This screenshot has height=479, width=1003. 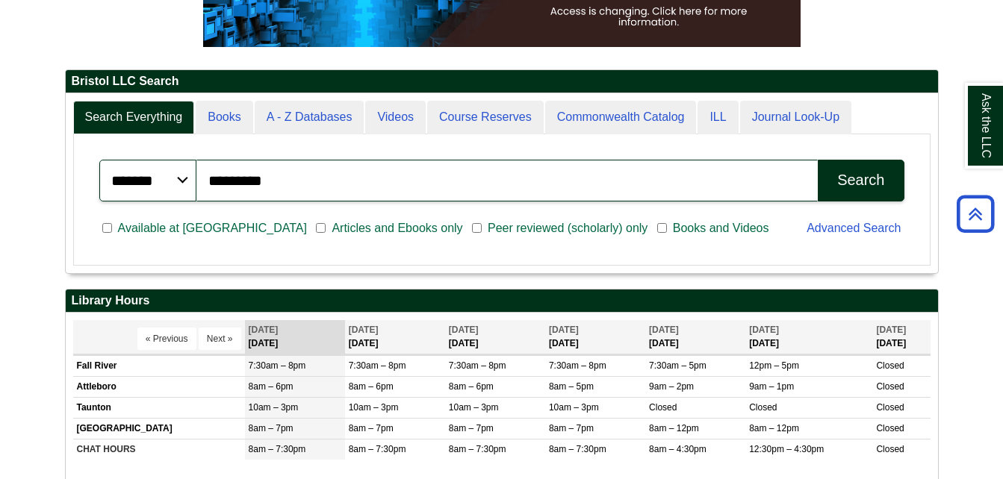 What do you see at coordinates (718, 117) in the screenshot?
I see `a: ILL` at bounding box center [718, 117].